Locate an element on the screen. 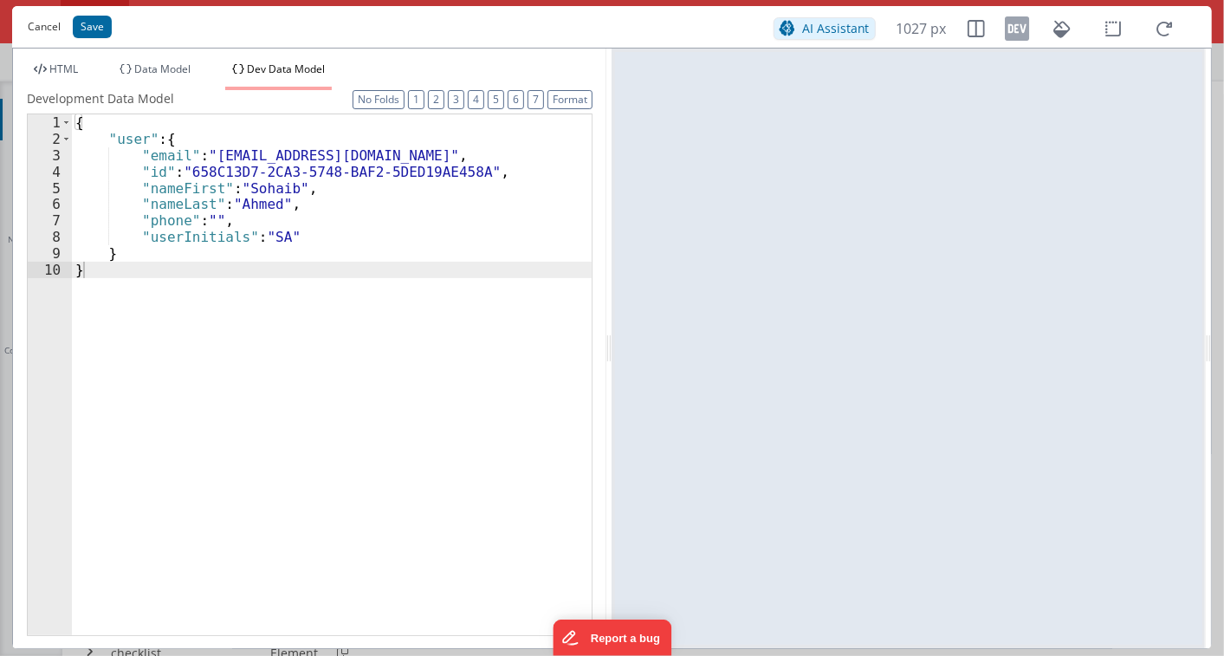 The image size is (1224, 656). div: 7 is located at coordinates (49, 220).